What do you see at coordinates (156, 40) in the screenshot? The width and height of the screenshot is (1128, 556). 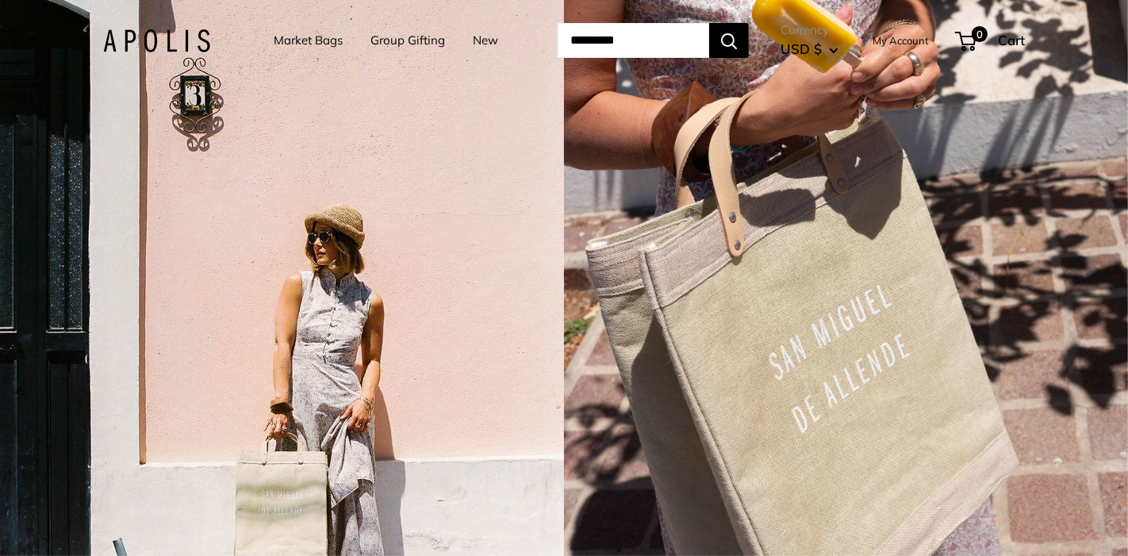 I see `img: Apolis` at bounding box center [156, 40].